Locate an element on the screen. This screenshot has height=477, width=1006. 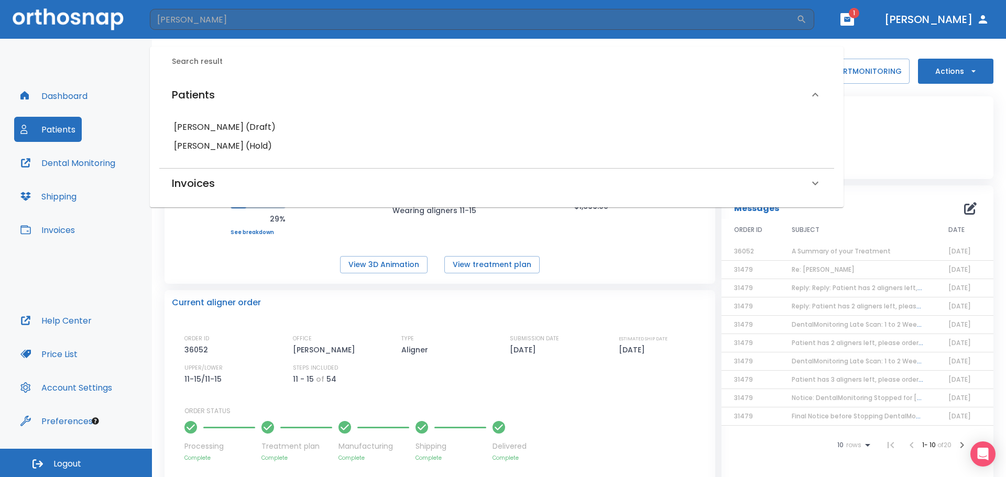
p: Upcoming is located at coordinates (857, 113).